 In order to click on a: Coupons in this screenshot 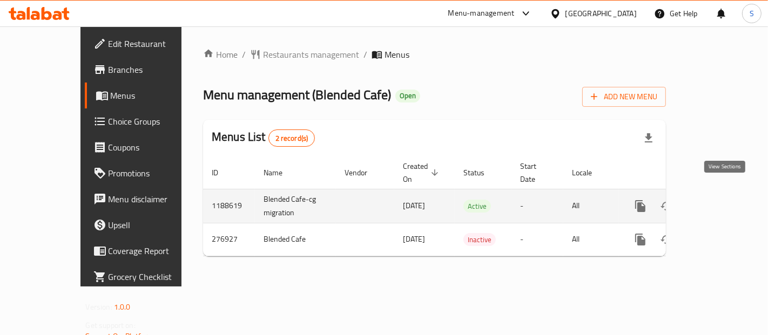, I will do `click(146, 147)`.